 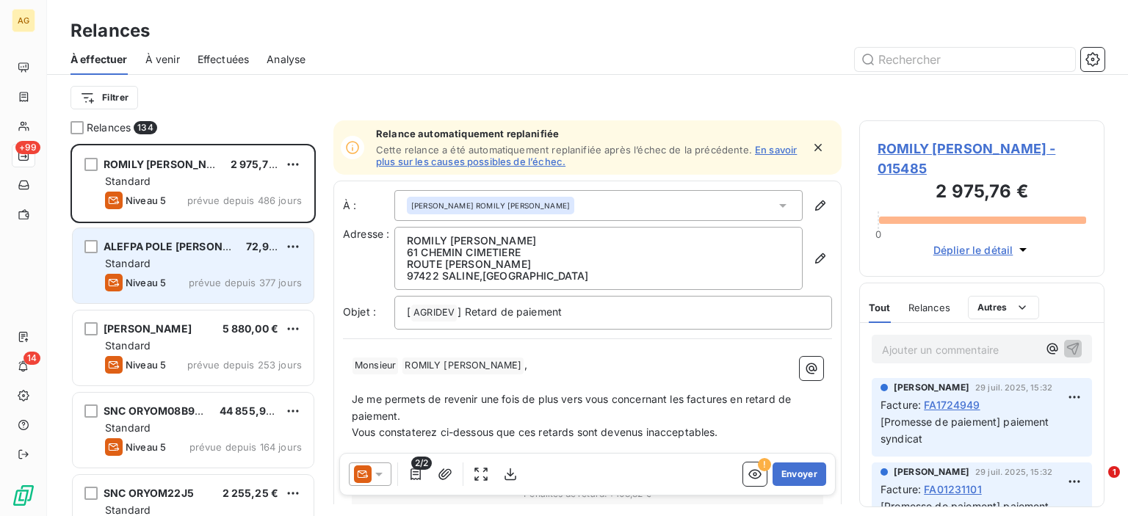 What do you see at coordinates (952, 489) in the screenshot?
I see `span: FA01231101` at bounding box center [952, 489].